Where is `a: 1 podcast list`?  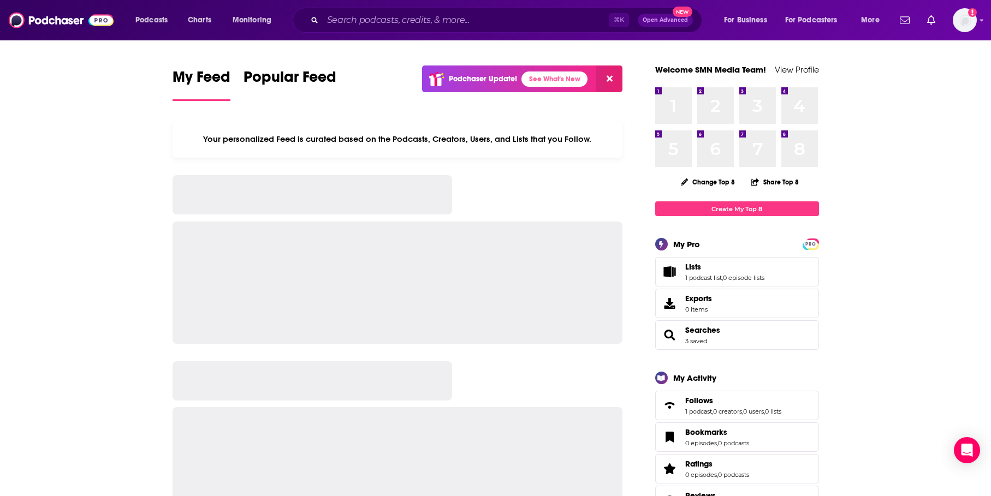
a: 1 podcast list is located at coordinates (703, 278).